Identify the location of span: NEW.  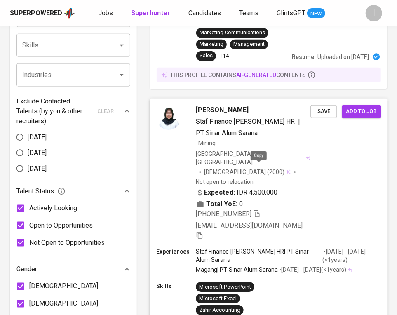
(316, 14).